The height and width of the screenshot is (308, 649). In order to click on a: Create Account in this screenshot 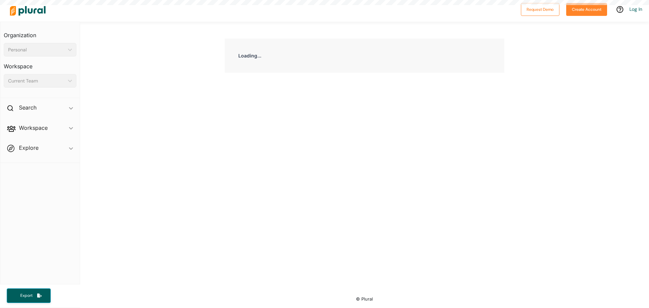, I will do `click(587, 9)`.